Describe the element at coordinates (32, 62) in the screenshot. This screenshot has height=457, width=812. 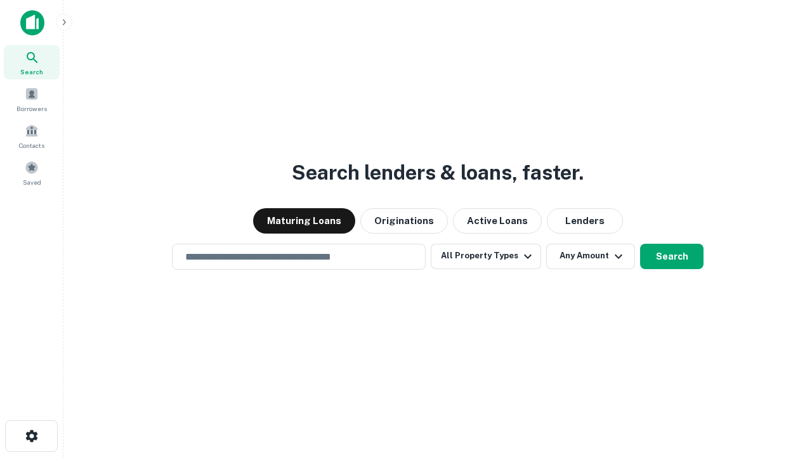
I see `a: Search` at that location.